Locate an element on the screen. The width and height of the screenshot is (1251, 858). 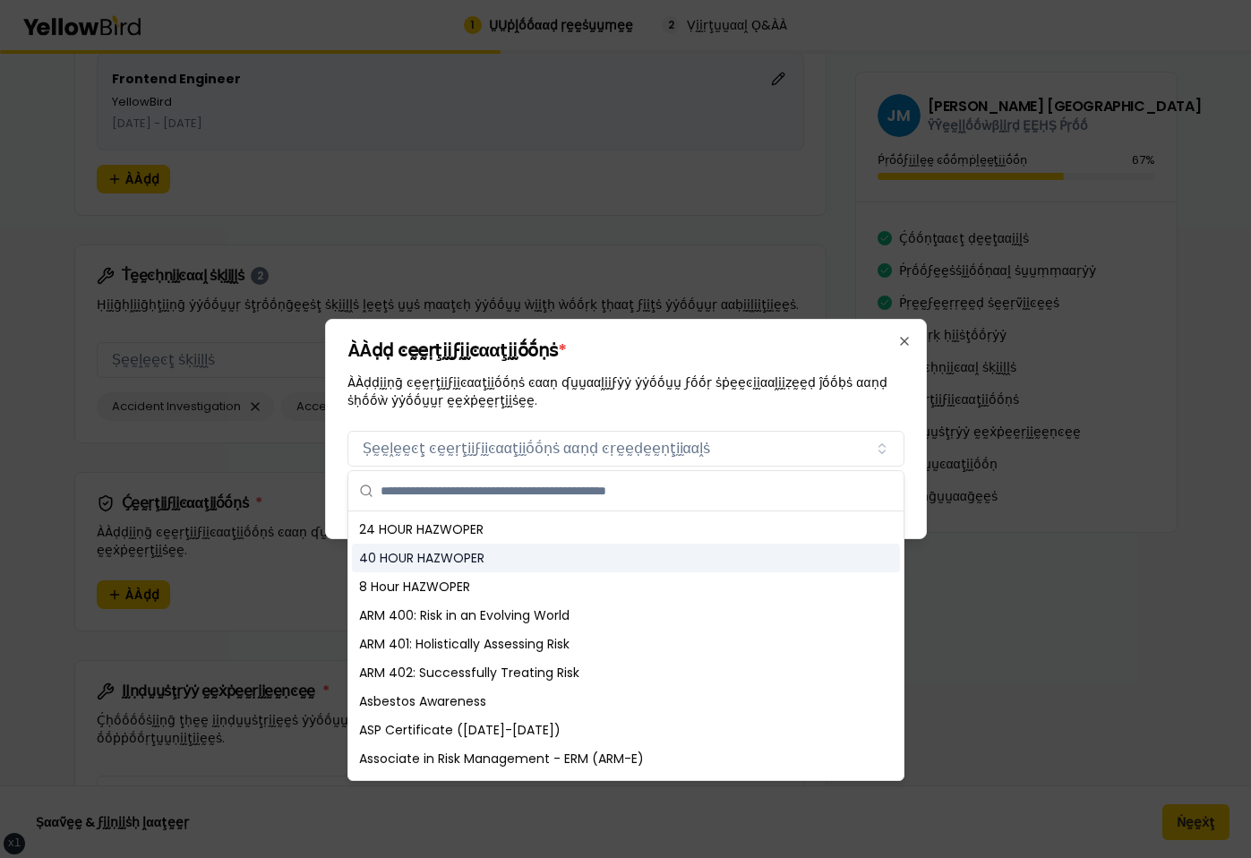
div: Associate in Risk Management - ERM (ARM-E) is located at coordinates (626, 758).